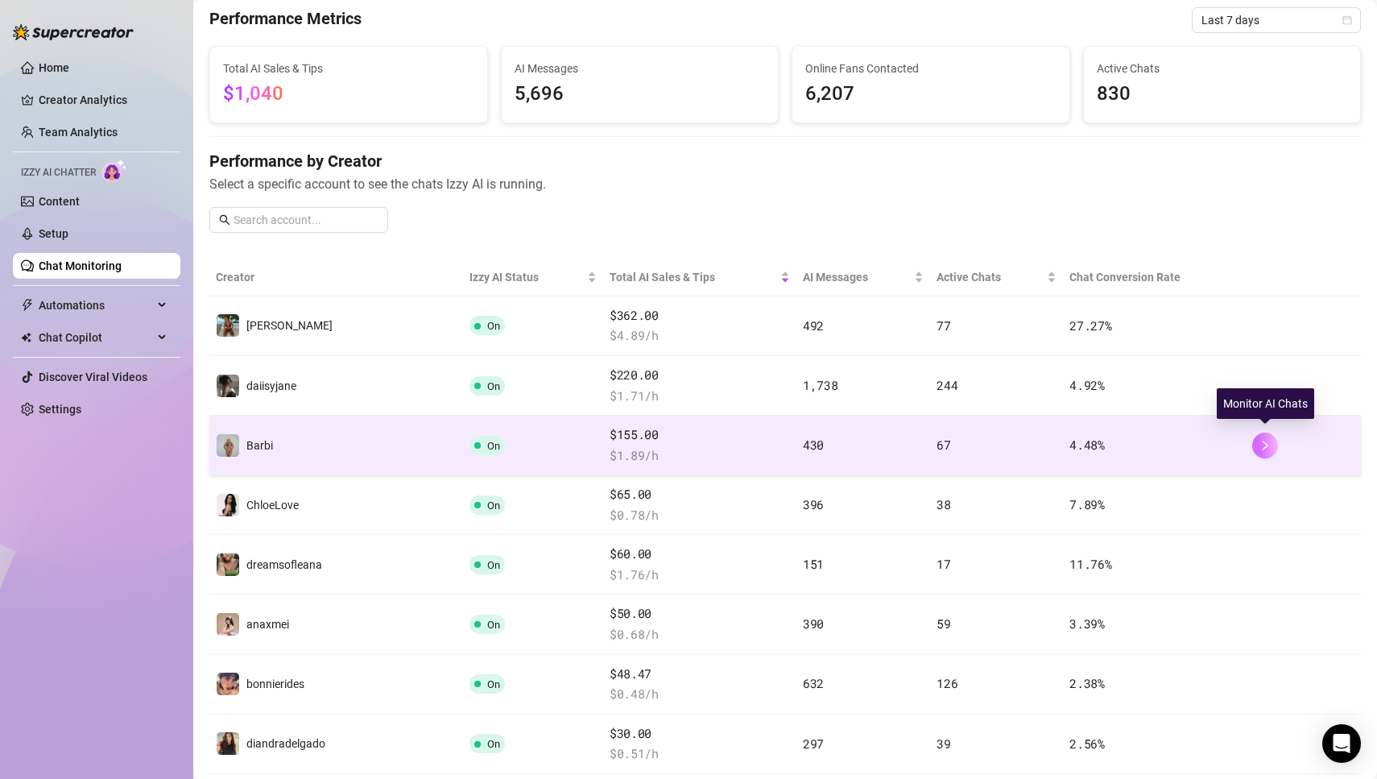  I want to click on th: Total AI Sales & Tips, so click(700, 277).